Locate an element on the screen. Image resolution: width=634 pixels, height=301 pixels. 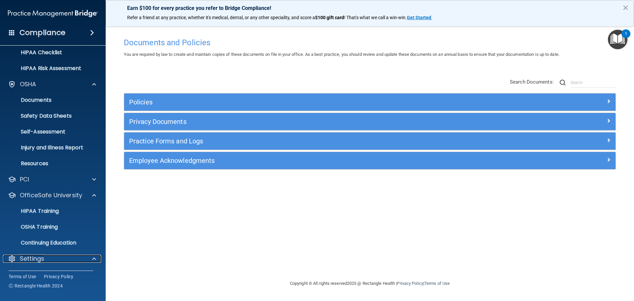
h4: Documents and Policies is located at coordinates (370, 43).